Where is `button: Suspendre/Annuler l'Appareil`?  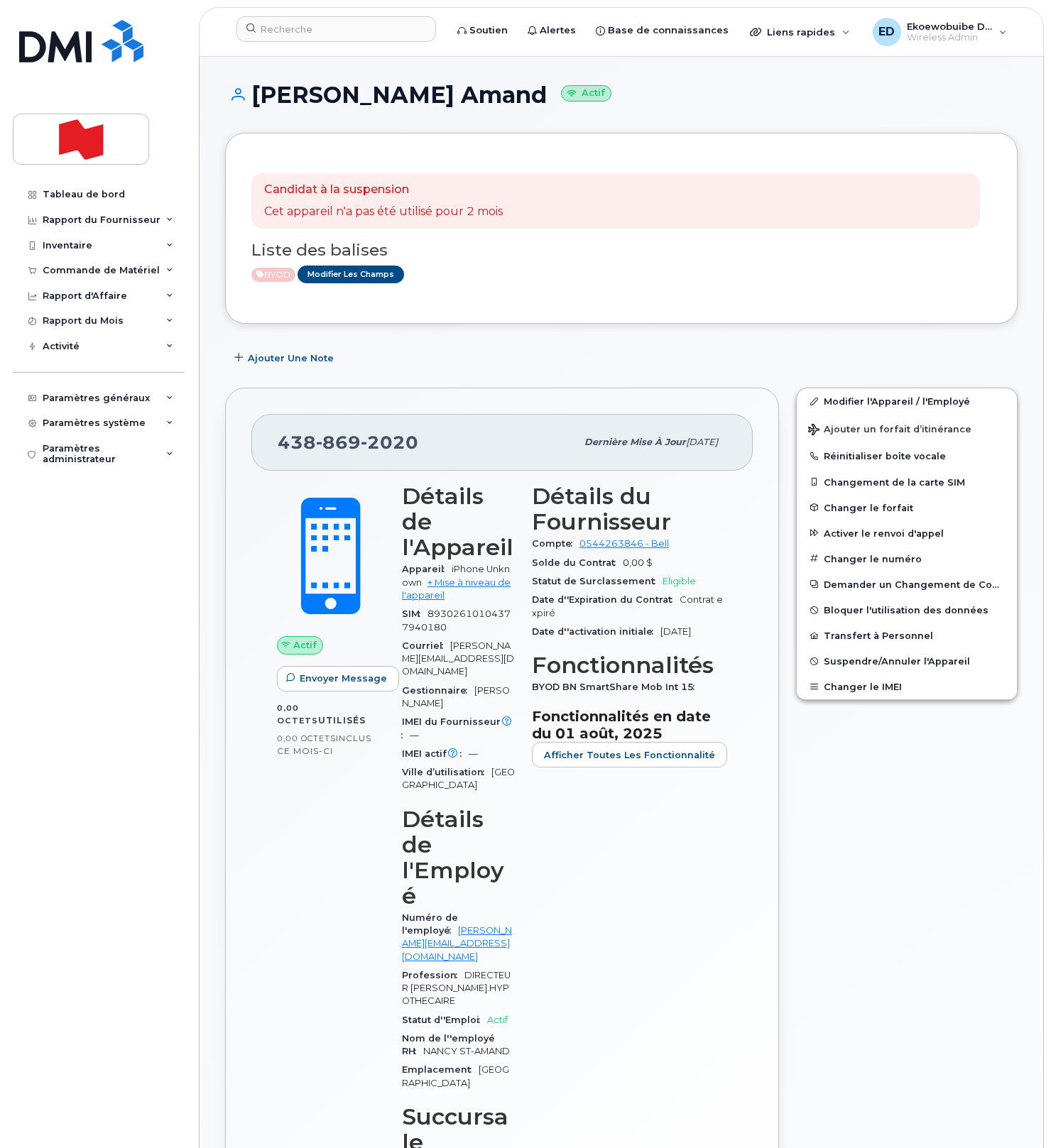 button: Suspendre/Annuler l'Appareil is located at coordinates (907, 661).